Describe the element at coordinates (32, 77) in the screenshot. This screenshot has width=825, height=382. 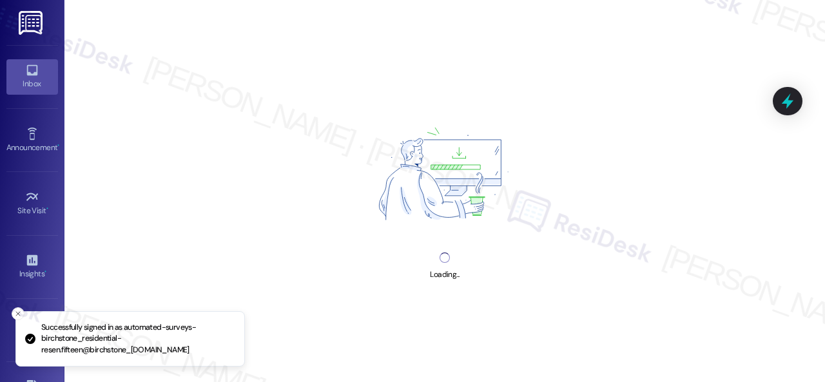
I see `a: Inbox` at that location.